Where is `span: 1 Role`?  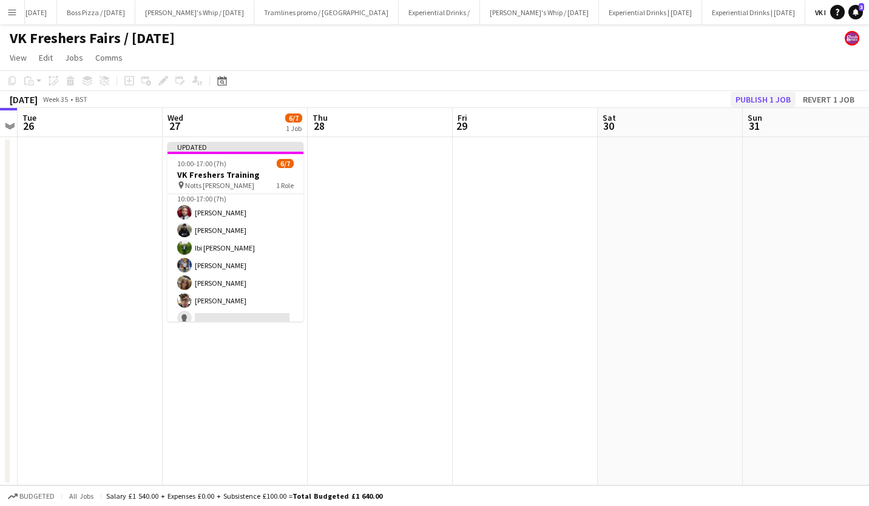
span: 1 Role is located at coordinates (285, 185).